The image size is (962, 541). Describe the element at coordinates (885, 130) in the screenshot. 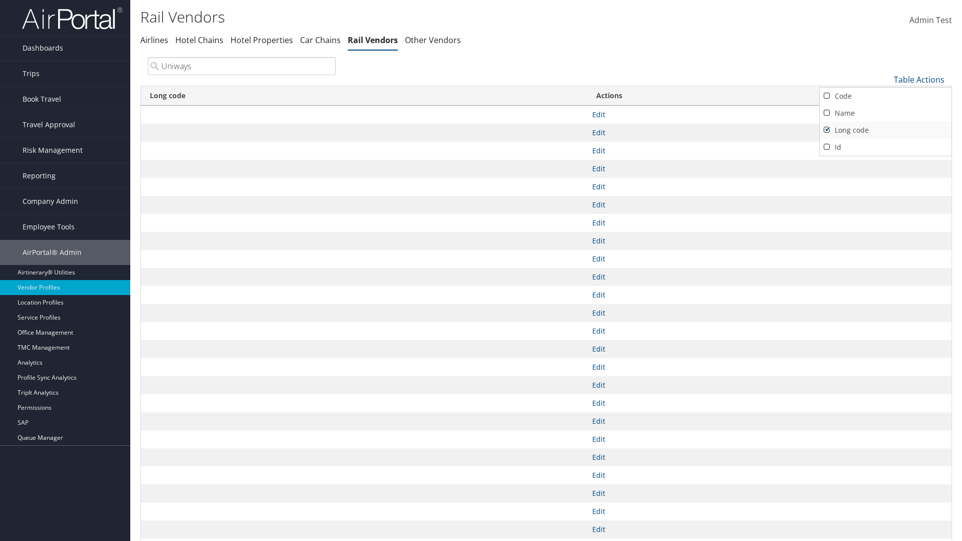

I see `a: Long code` at that location.